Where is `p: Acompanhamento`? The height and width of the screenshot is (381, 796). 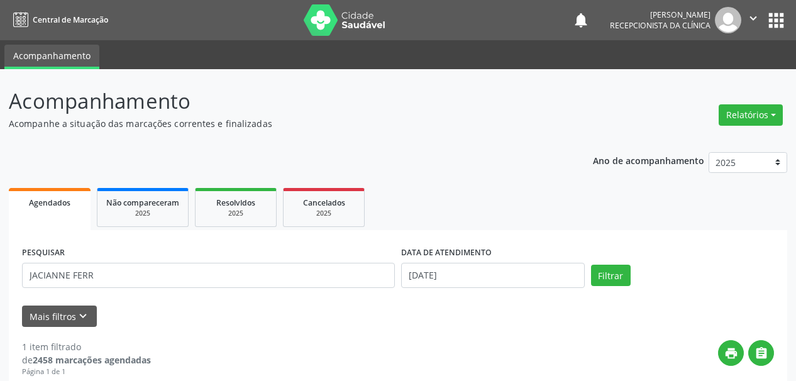
p: Acompanhamento is located at coordinates (281, 101).